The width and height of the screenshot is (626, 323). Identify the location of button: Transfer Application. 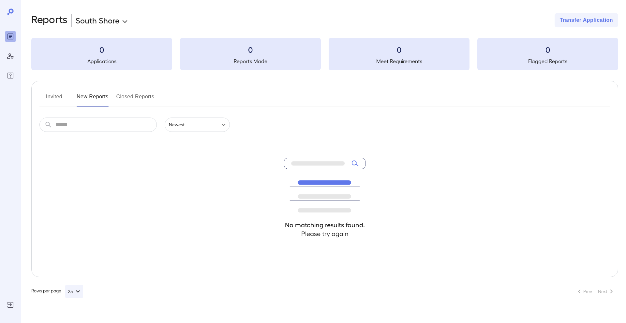
(586, 20).